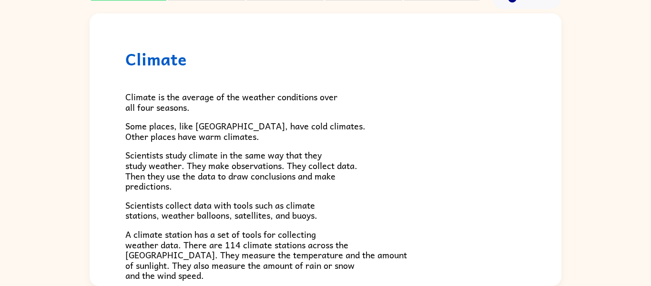 This screenshot has width=651, height=286. I want to click on h1: Climate, so click(326, 59).